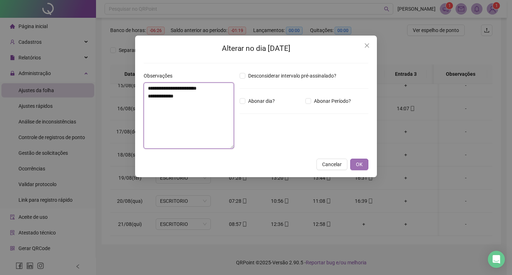  I want to click on span: Cancelar, so click(331, 164).